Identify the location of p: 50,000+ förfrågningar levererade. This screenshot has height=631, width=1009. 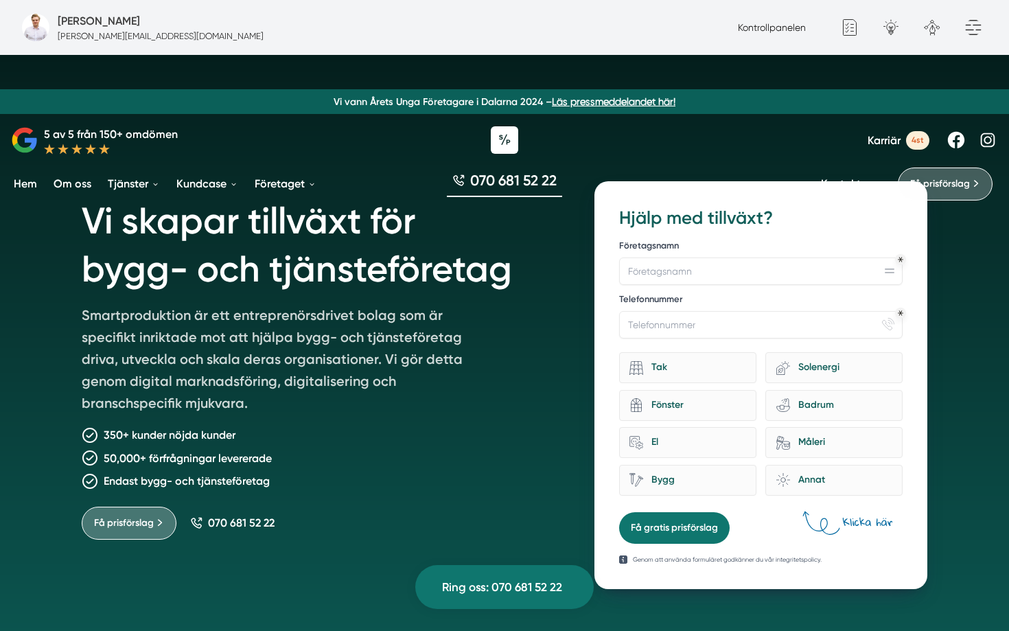
(187, 458).